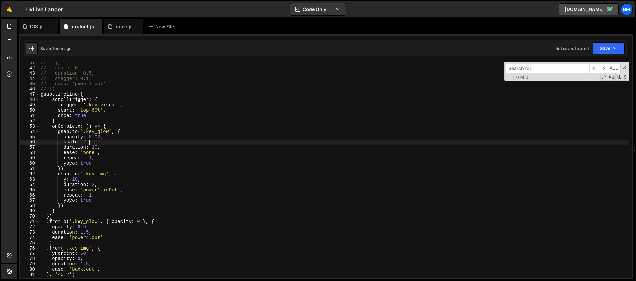 The height and width of the screenshot is (281, 636). I want to click on div: TOS.js, so click(36, 27).